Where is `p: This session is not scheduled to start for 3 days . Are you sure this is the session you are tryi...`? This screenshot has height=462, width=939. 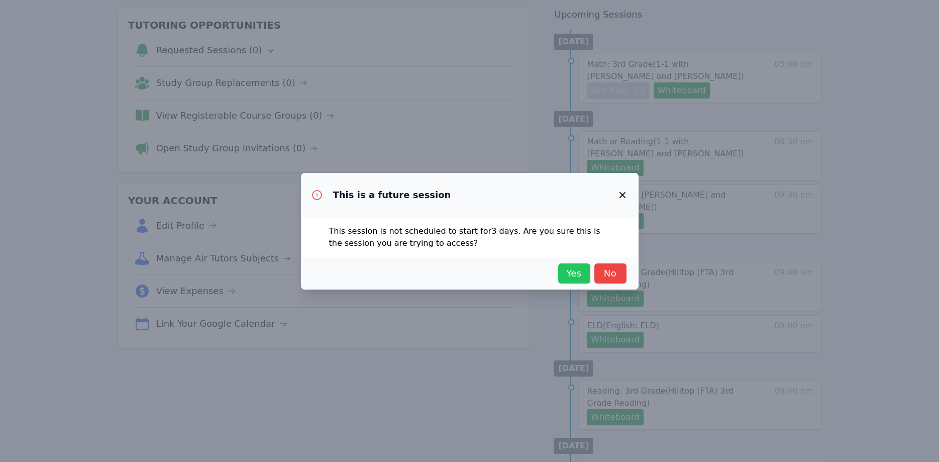
p: This session is not scheduled to start for 3 days . Are you sure this is the session you are tryi... is located at coordinates (470, 237).